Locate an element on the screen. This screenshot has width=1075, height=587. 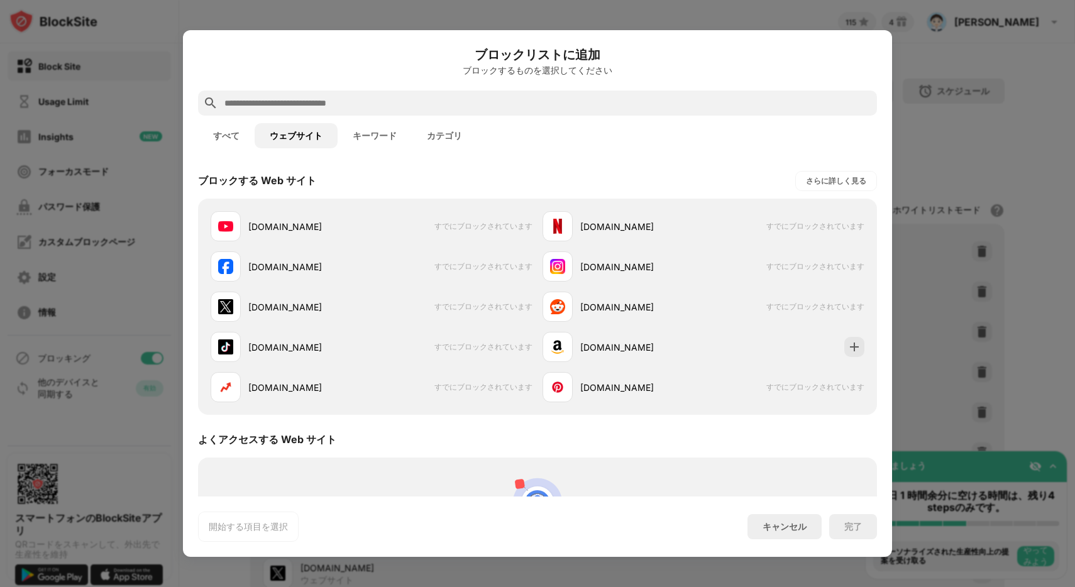
div: さらに詳しく見る is located at coordinates (836, 181).